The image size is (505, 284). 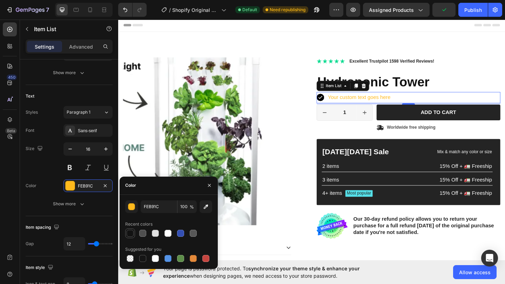 I want to click on p: 3 items, so click(x=267, y=176).